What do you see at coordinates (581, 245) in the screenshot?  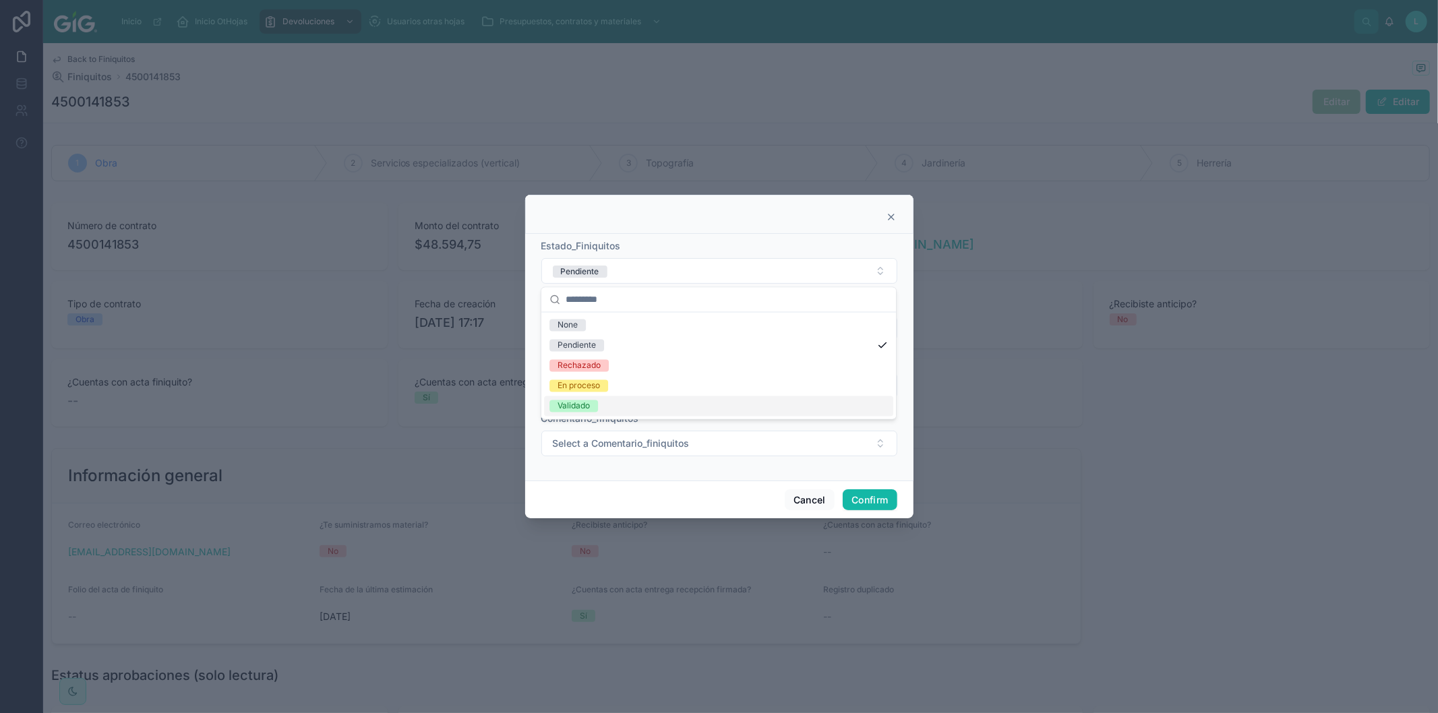 I see `span: Estado_Finiquitos` at bounding box center [581, 245].